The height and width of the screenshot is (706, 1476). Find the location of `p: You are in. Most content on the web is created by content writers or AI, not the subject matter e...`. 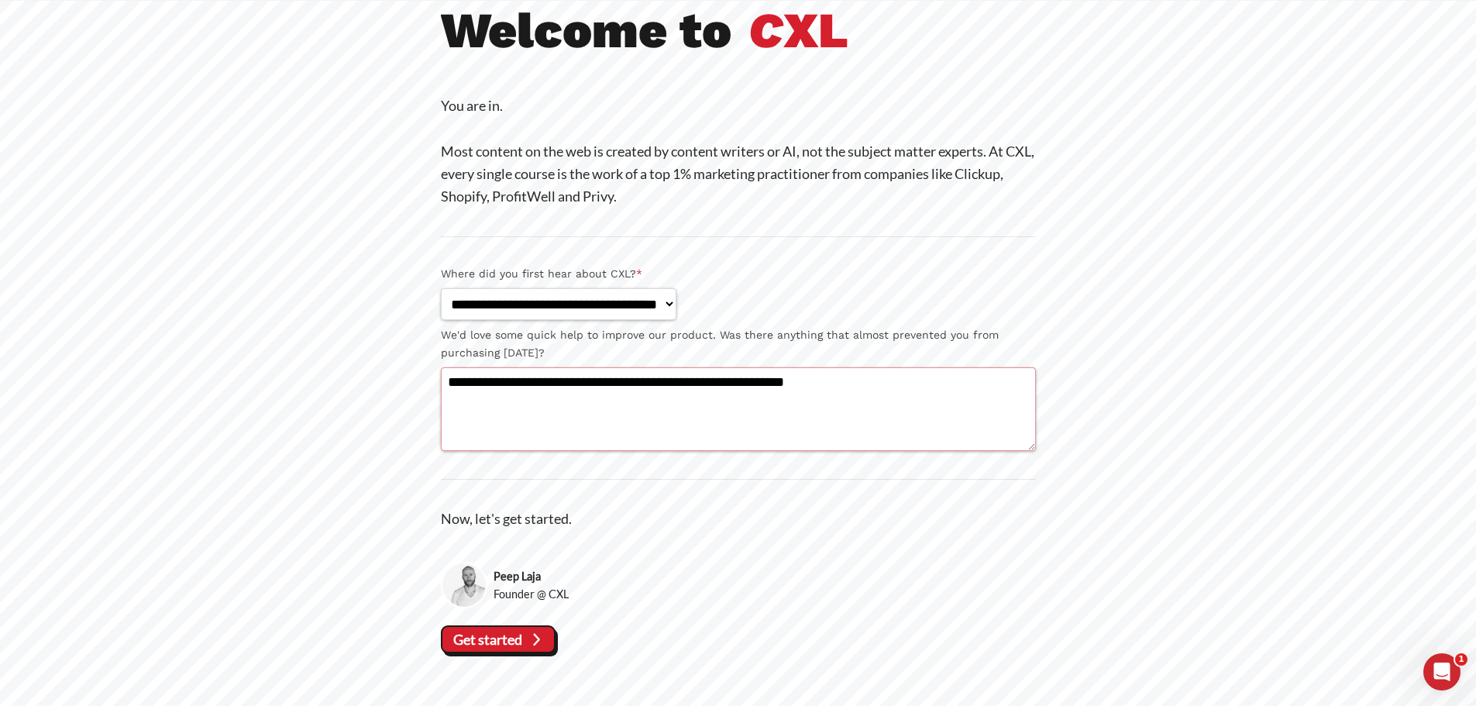

p: You are in. Most content on the web is created by content writers or AI, not the subject matter e... is located at coordinates (738, 151).